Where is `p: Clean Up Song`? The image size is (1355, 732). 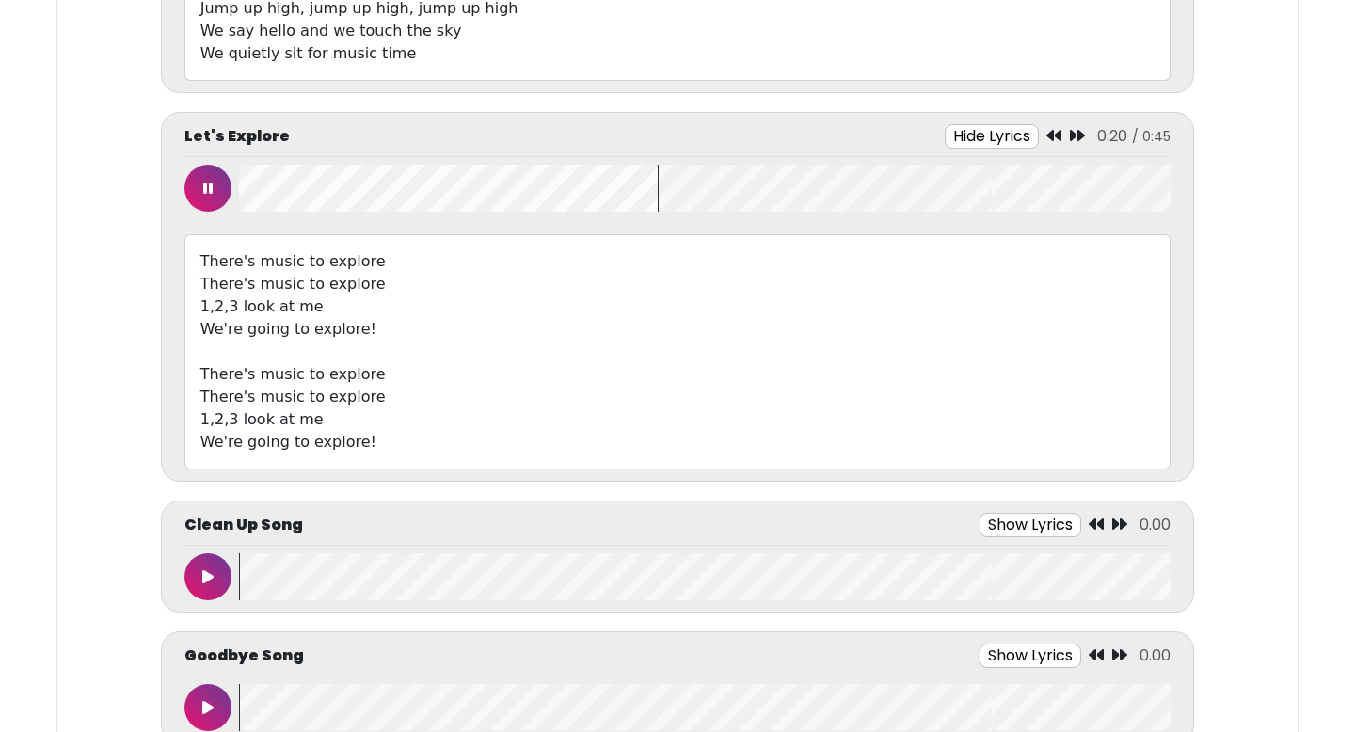 p: Clean Up Song is located at coordinates (244, 525).